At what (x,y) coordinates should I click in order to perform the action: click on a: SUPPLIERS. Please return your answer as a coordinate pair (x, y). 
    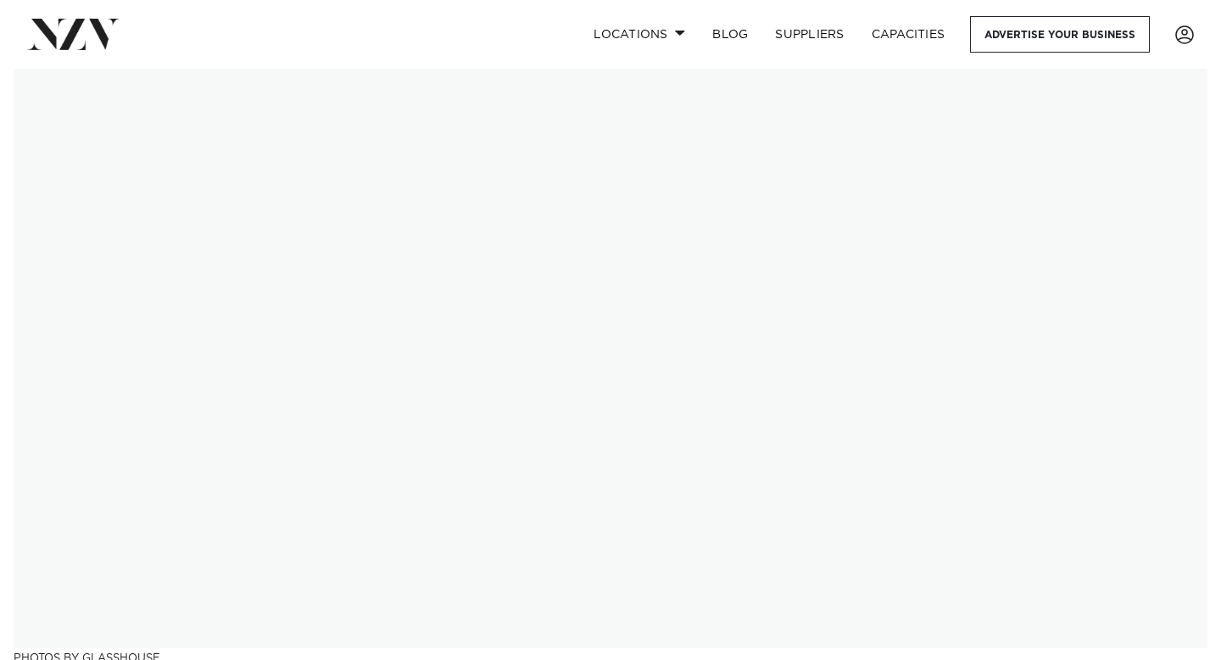
    Looking at the image, I should click on (809, 34).